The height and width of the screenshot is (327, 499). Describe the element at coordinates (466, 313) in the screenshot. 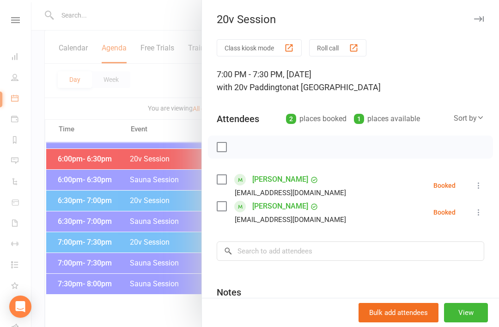

I see `button: View` at that location.